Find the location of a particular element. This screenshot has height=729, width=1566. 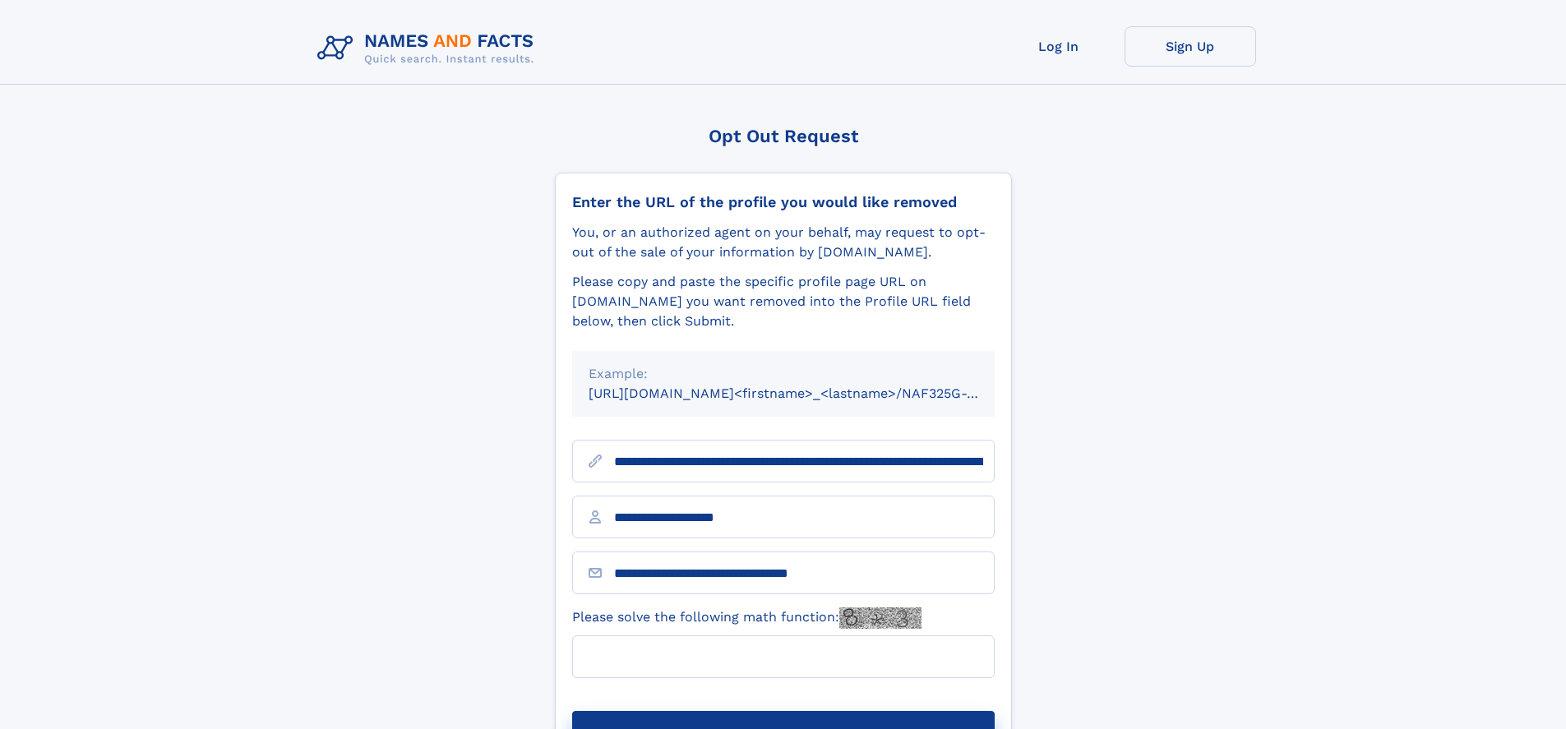

div: Example: is located at coordinates (783, 374).